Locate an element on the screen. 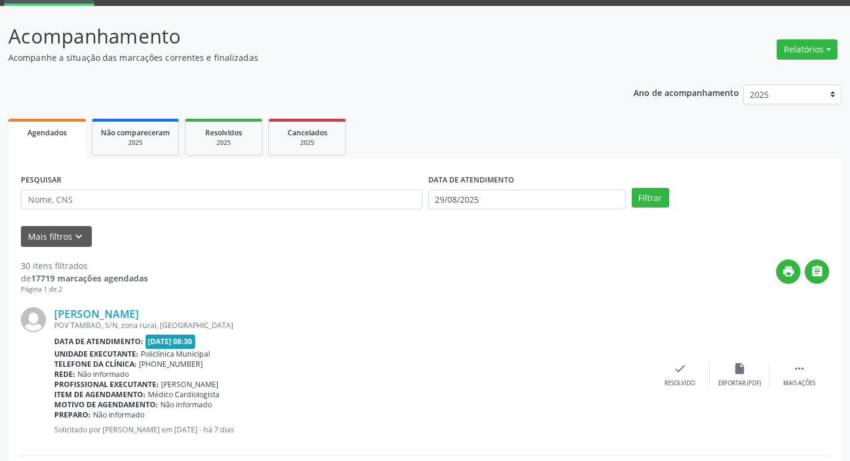  span: Cancelados is located at coordinates (307, 132).